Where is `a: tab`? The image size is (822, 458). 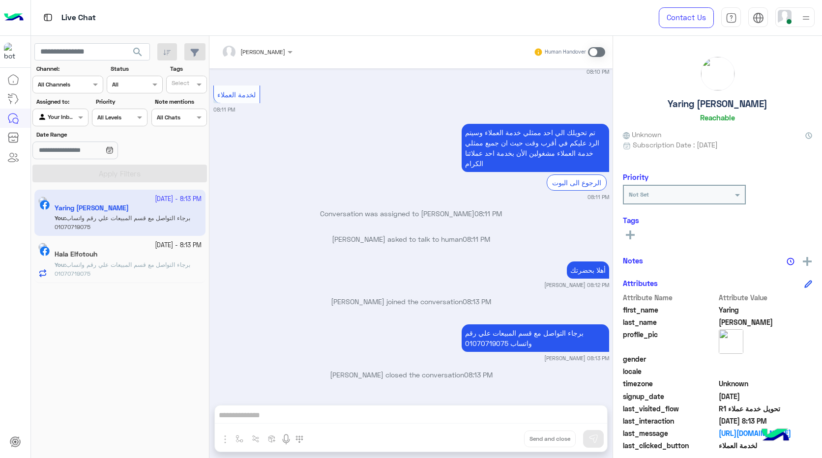
a: tab is located at coordinates (731, 18).